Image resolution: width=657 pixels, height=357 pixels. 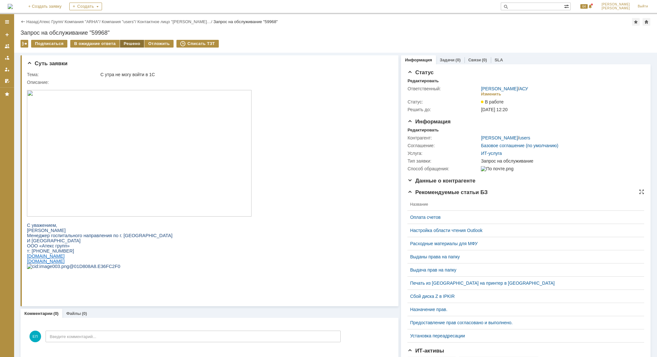 What do you see at coordinates (491, 153) in the screenshot?
I see `a: ИТ-услуга` at bounding box center [491, 153].